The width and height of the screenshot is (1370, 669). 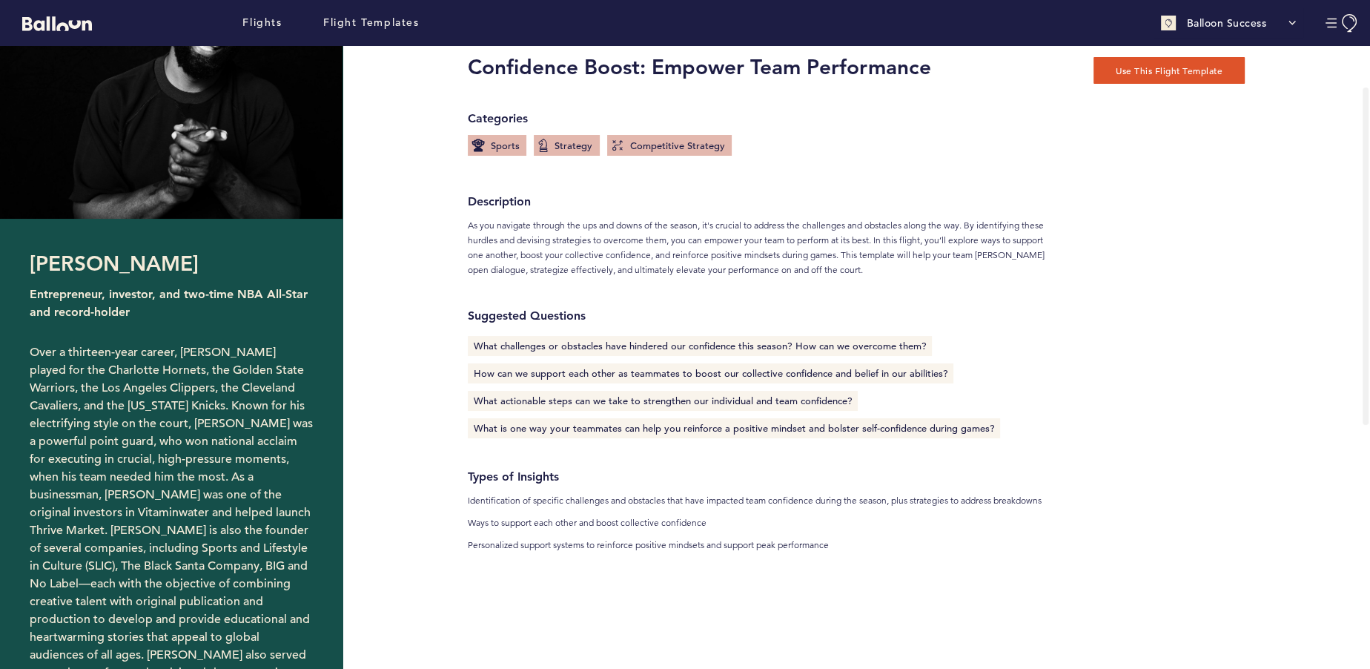 What do you see at coordinates (756, 523) in the screenshot?
I see `p: Ways to support each other and boost collective confidence` at bounding box center [756, 523].